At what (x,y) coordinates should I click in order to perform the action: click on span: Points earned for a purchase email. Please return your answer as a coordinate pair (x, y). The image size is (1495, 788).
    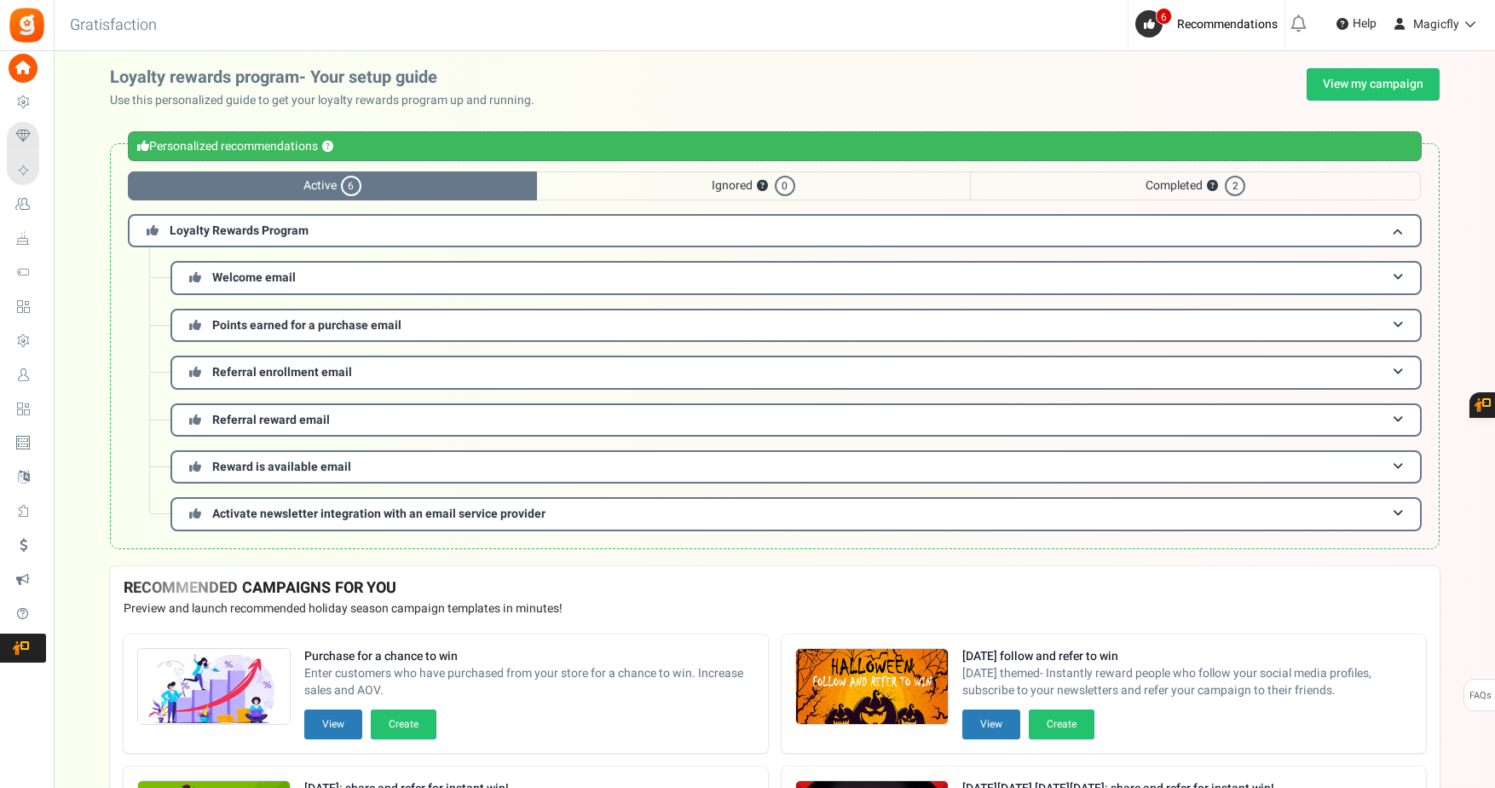
    Looking at the image, I should click on (307, 325).